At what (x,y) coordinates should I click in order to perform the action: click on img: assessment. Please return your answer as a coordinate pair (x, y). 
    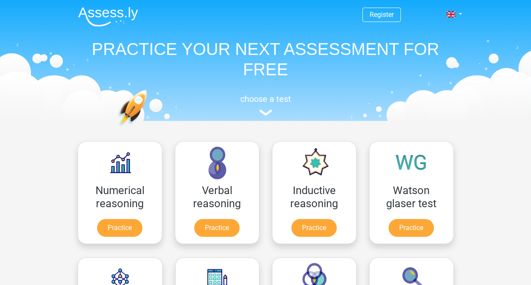
    Looking at the image, I should click on (266, 112).